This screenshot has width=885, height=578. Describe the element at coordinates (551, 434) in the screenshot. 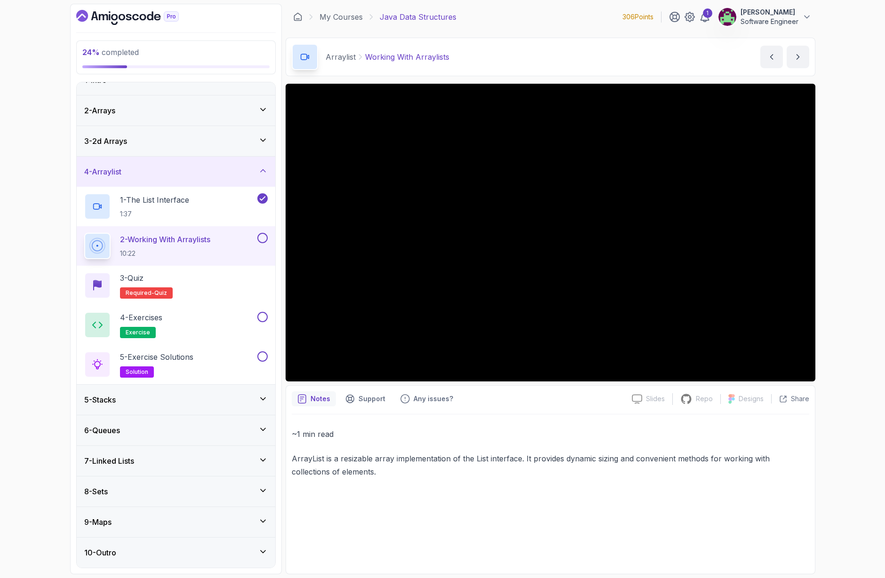

I see `p: ~1 min read` at that location.